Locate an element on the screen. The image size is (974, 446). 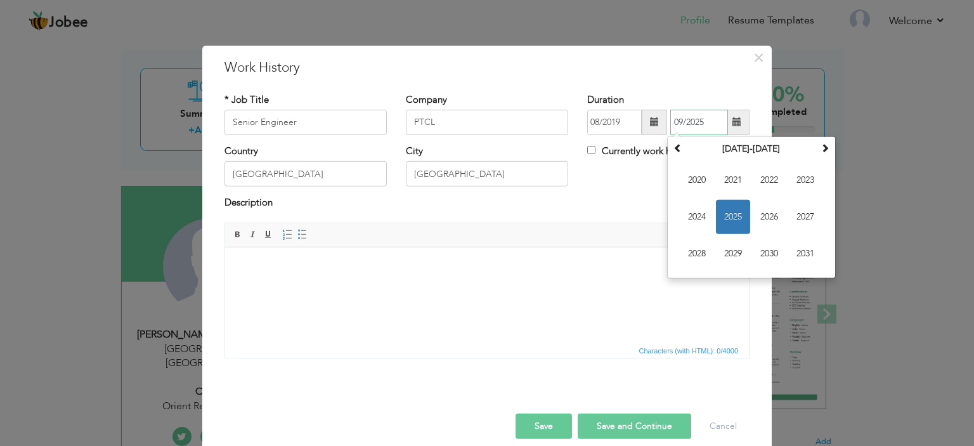
span: 2028 is located at coordinates (697, 254).